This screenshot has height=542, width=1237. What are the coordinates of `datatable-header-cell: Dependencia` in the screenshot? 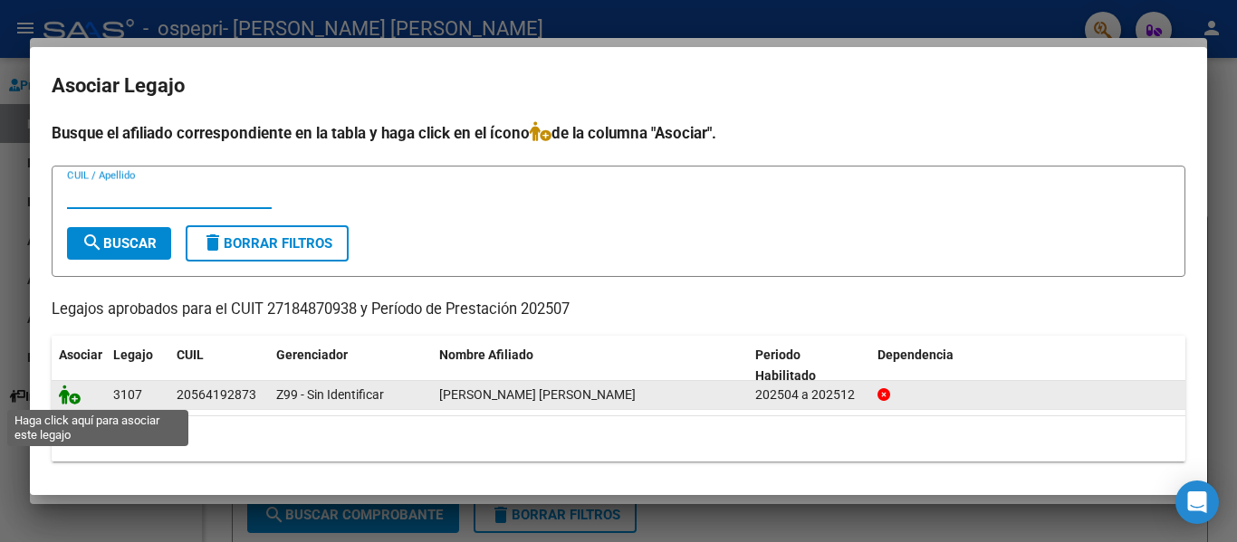 It's located at (1027, 366).